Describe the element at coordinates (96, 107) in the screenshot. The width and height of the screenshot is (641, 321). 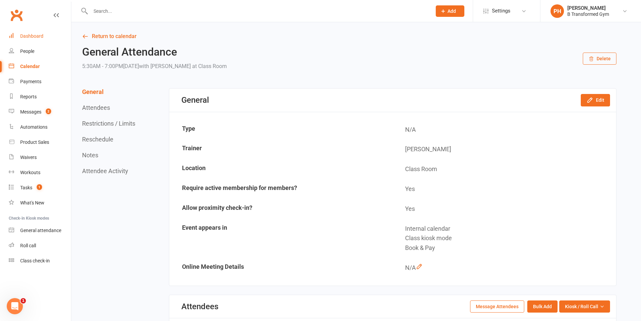
I see `button: Attendees` at that location.